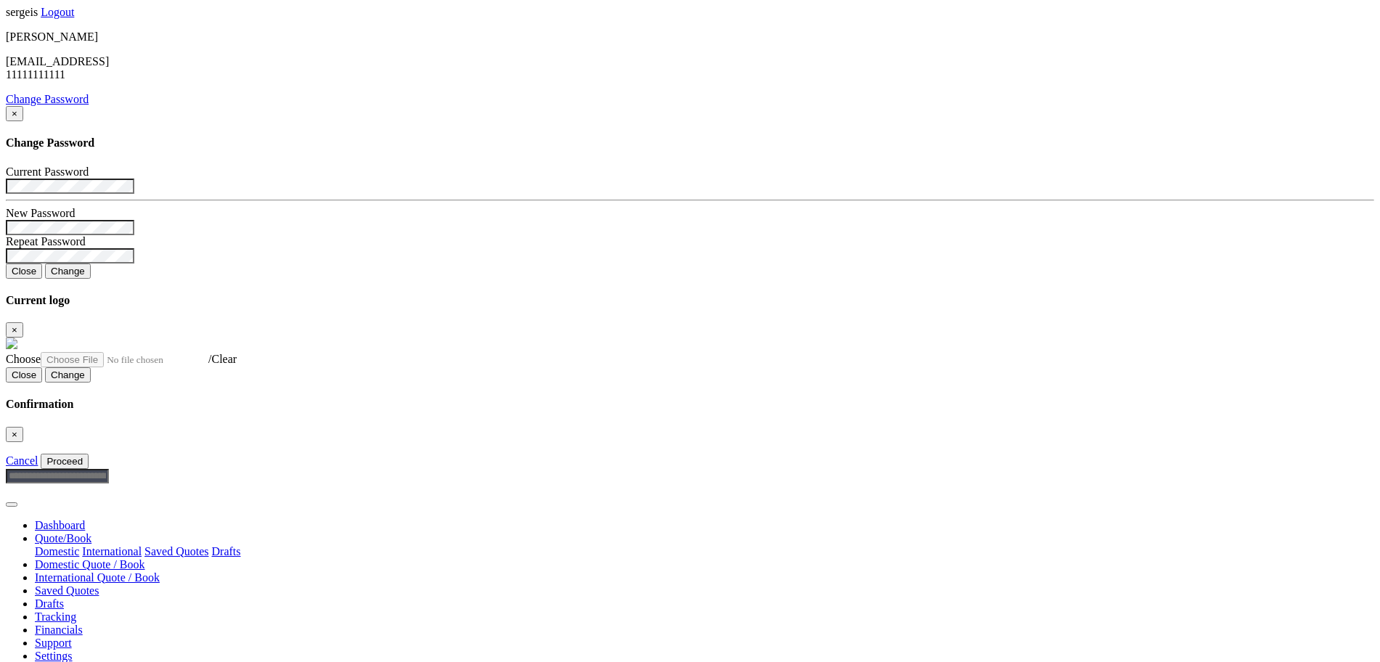 This screenshot has height=662, width=1380. I want to click on button: Proceed, so click(65, 461).